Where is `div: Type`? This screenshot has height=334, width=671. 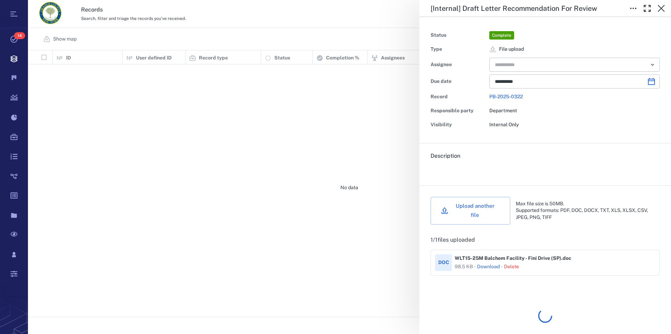
div: Type is located at coordinates (459, 49).